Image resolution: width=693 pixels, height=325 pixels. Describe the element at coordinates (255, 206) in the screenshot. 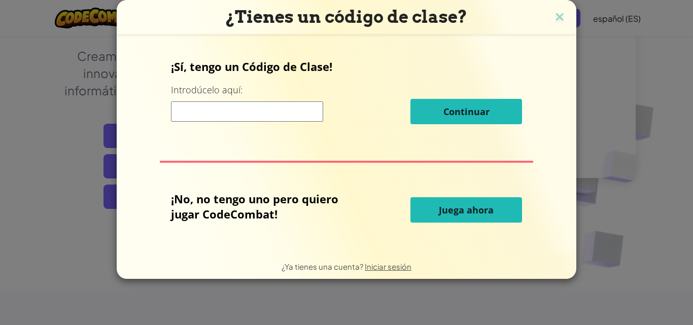

I see `font: ¡No, no tengo uno pero quiero jugar CodeCombat!` at that location.